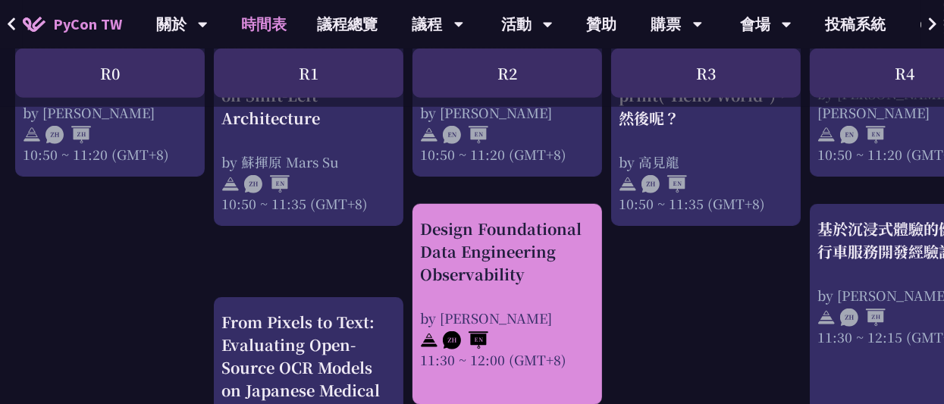 The image size is (944, 404). Describe the element at coordinates (309, 73) in the screenshot. I see `div: R1` at that location.